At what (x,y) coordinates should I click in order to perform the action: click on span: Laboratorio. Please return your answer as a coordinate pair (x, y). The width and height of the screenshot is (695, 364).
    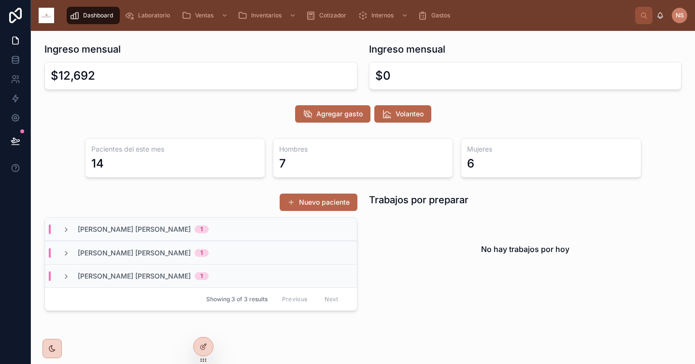
    Looking at the image, I should click on (154, 15).